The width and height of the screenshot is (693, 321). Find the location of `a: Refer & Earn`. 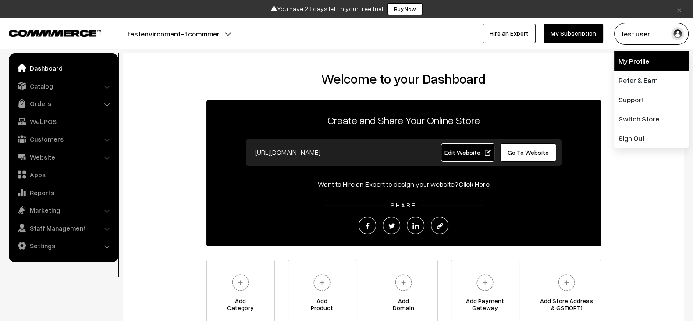

a: Refer & Earn is located at coordinates (652, 80).